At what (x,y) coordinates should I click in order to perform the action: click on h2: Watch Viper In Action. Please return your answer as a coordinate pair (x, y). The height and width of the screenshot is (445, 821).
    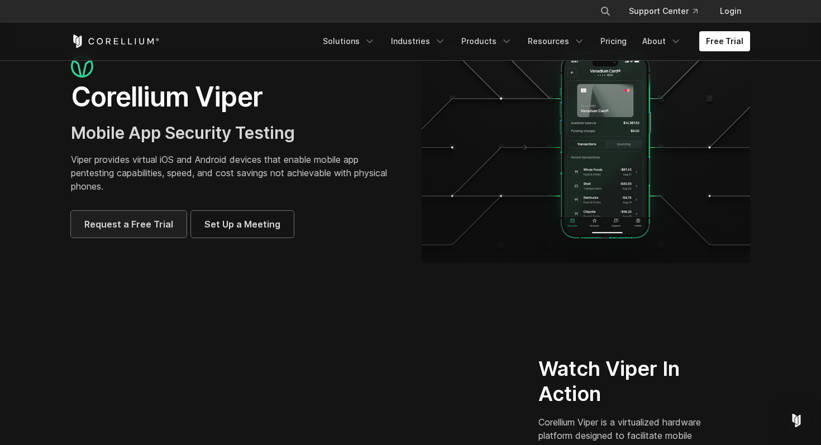
    Looking at the image, I should click on (622, 382).